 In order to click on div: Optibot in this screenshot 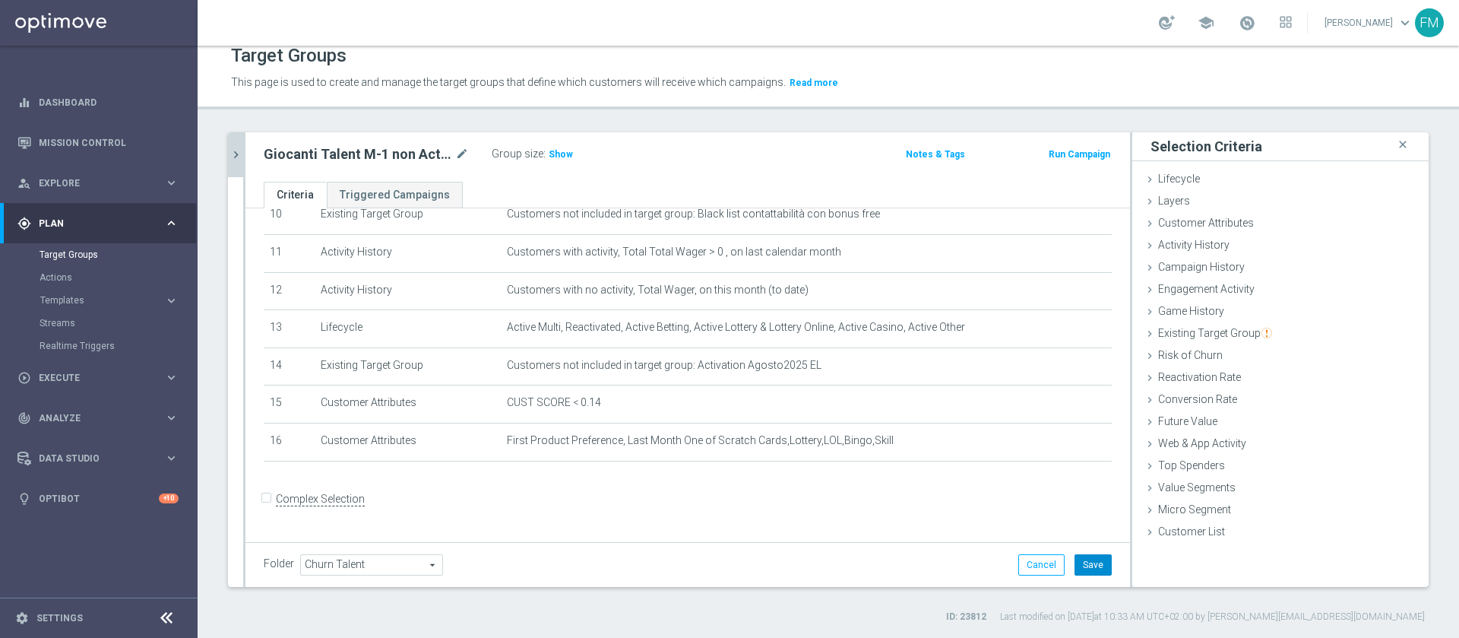, I will do `click(98, 498)`.